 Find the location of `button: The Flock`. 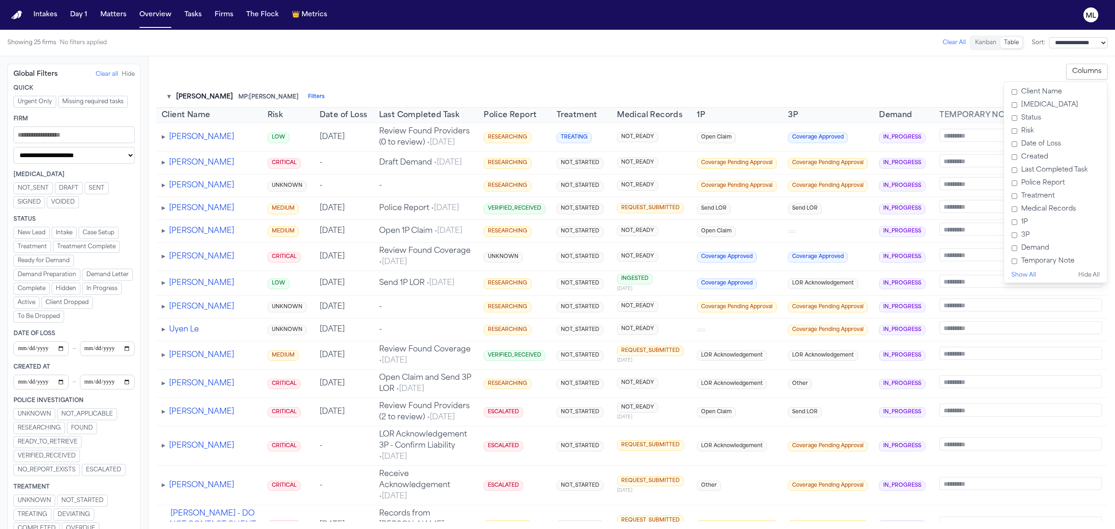

button: The Flock is located at coordinates (262, 15).